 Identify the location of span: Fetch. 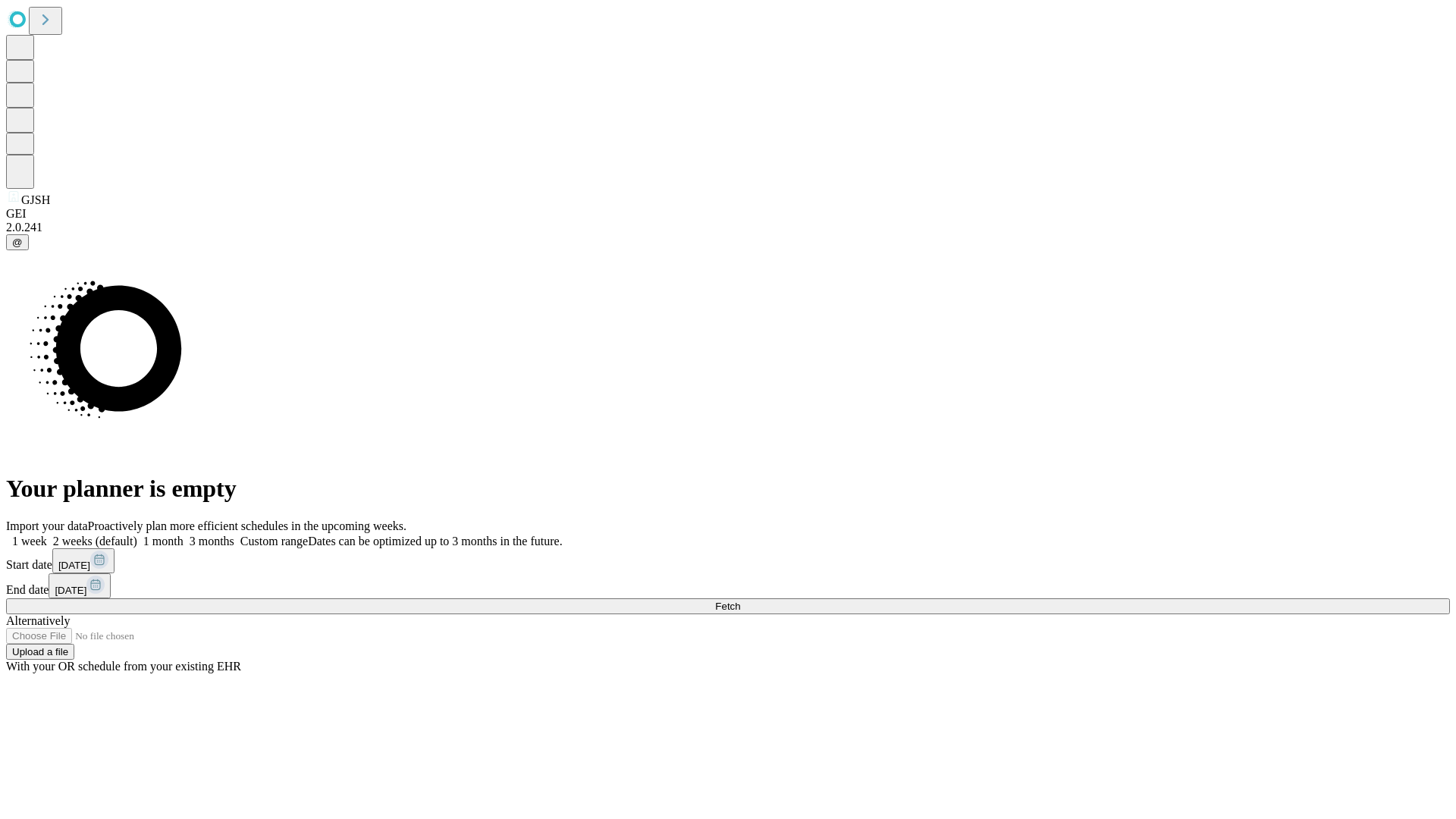
(727, 606).